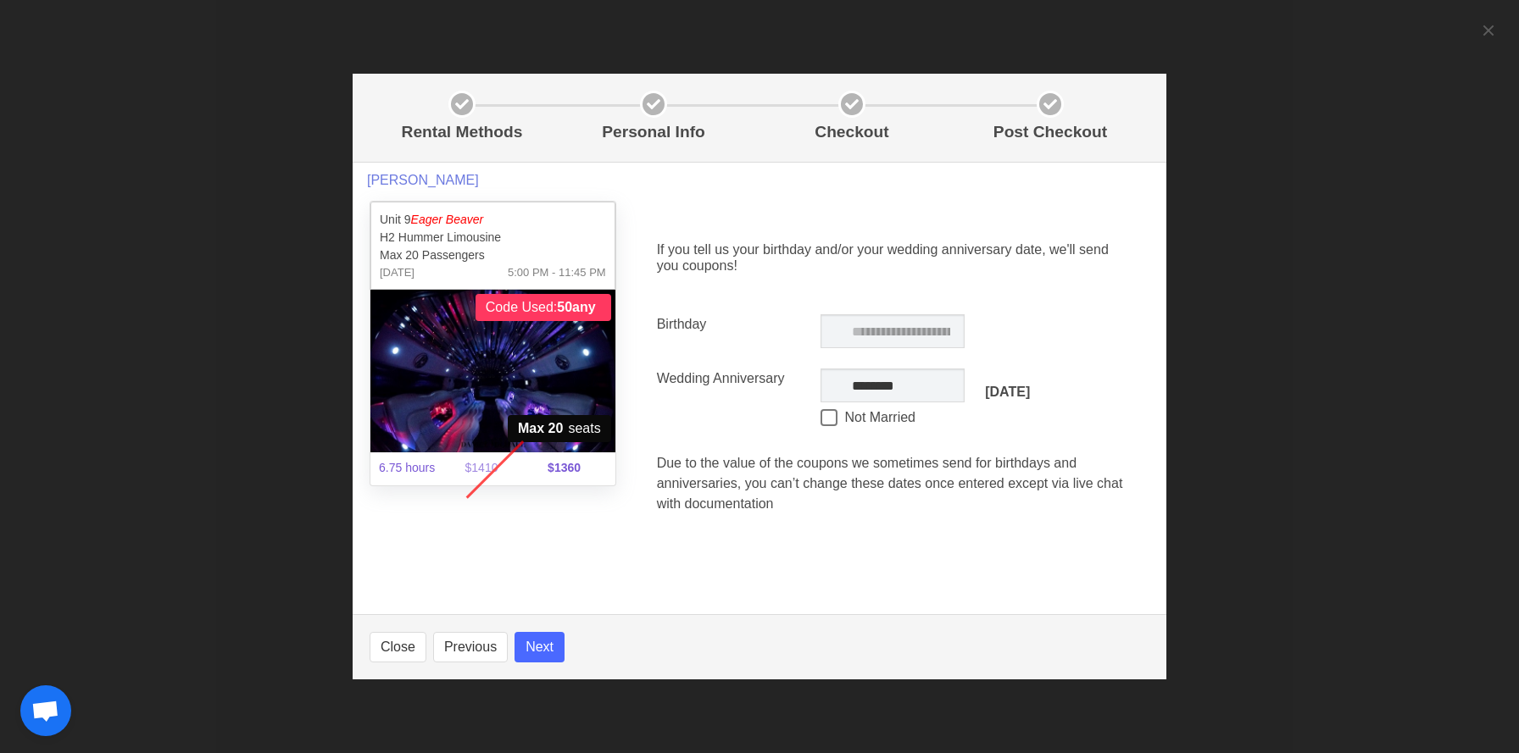  What do you see at coordinates (852, 132) in the screenshot?
I see `p: Checkout` at bounding box center [852, 132].